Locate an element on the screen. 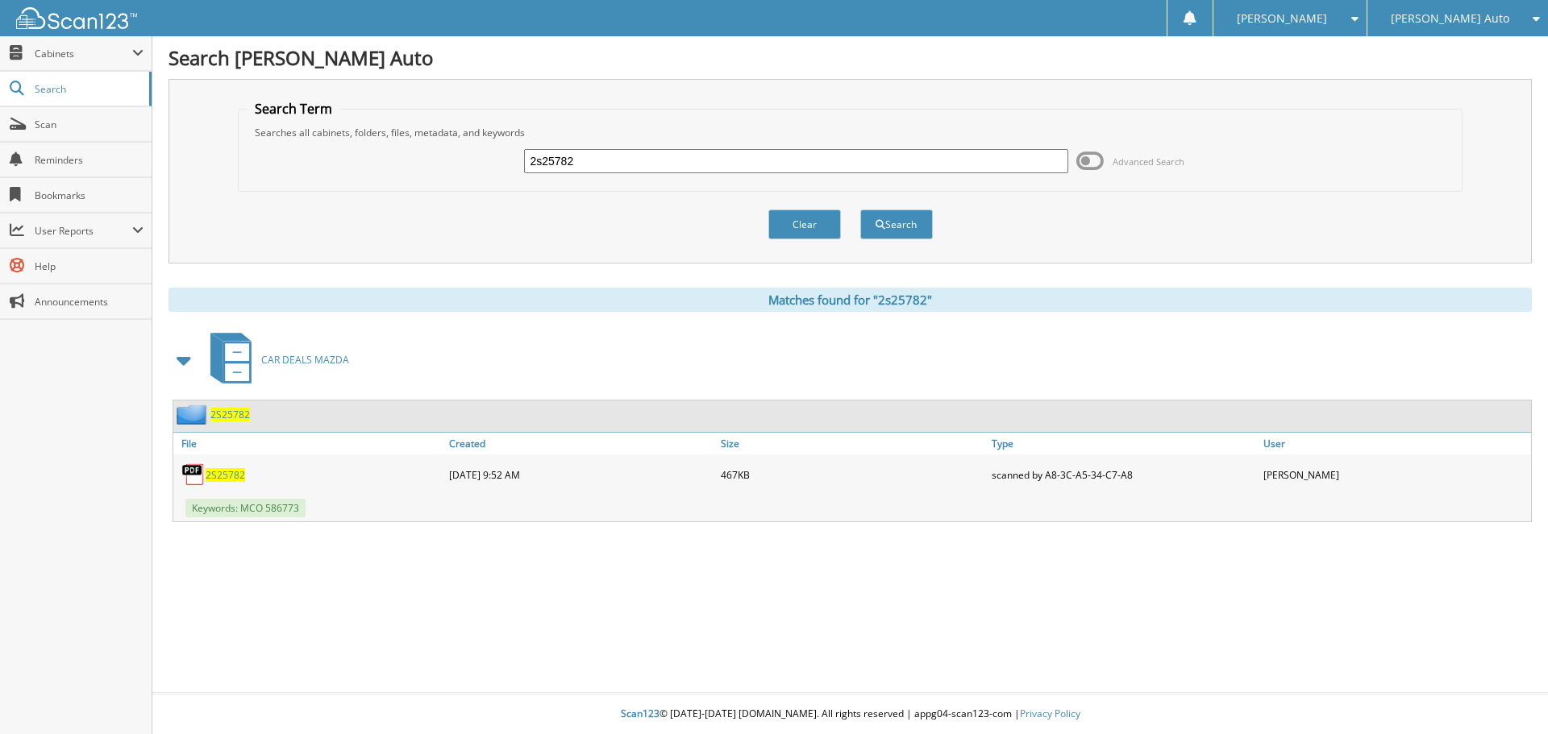  a: Size is located at coordinates (852, 443).